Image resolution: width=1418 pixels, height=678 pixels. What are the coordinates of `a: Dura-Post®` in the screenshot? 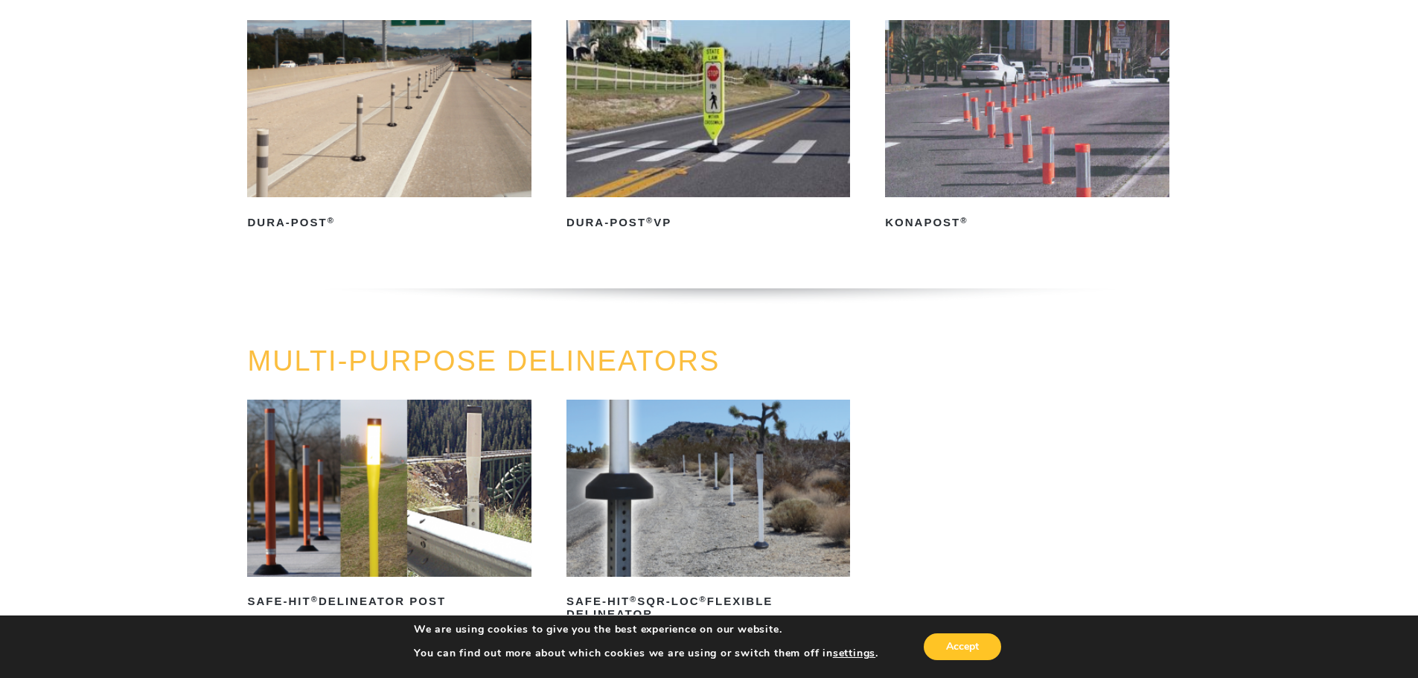 It's located at (389, 127).